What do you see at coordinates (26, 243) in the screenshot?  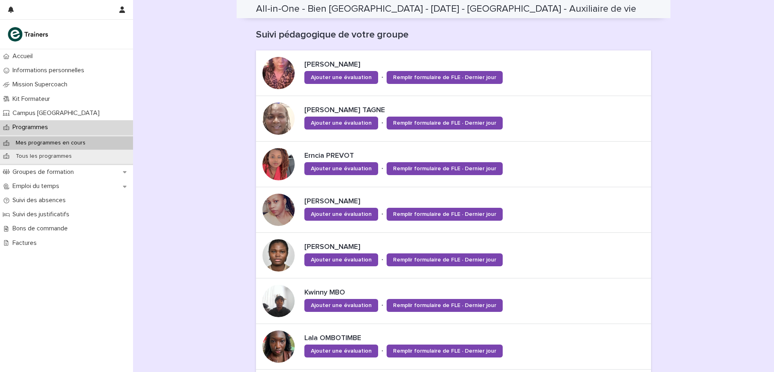 I see `p: Factures` at bounding box center [26, 243].